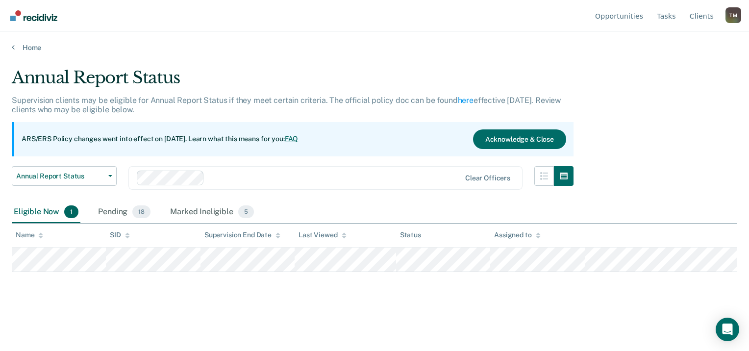  Describe the element at coordinates (517, 235) in the screenshot. I see `div: Assigned to` at that location.